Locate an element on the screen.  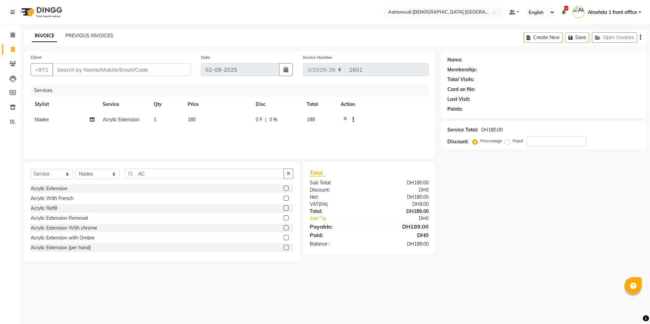
div: Acrylic Extension With chrome is located at coordinates (64, 228).